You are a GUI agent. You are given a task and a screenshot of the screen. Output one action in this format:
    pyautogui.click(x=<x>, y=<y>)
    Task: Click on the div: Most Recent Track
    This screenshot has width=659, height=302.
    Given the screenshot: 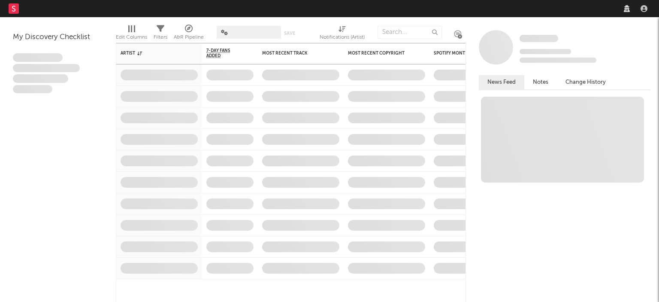 What is the action you would take?
    pyautogui.click(x=295, y=53)
    